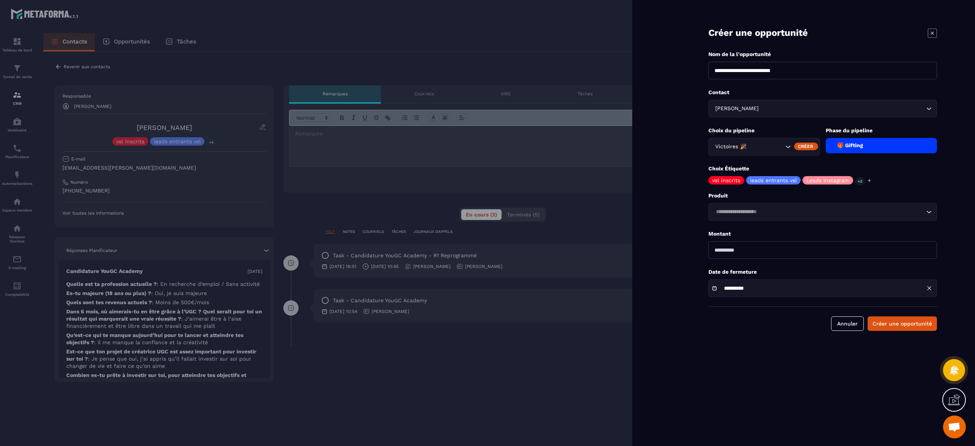 Image resolution: width=975 pixels, height=446 pixels. Describe the element at coordinates (730, 147) in the screenshot. I see `span: Victoires 🎉` at that location.